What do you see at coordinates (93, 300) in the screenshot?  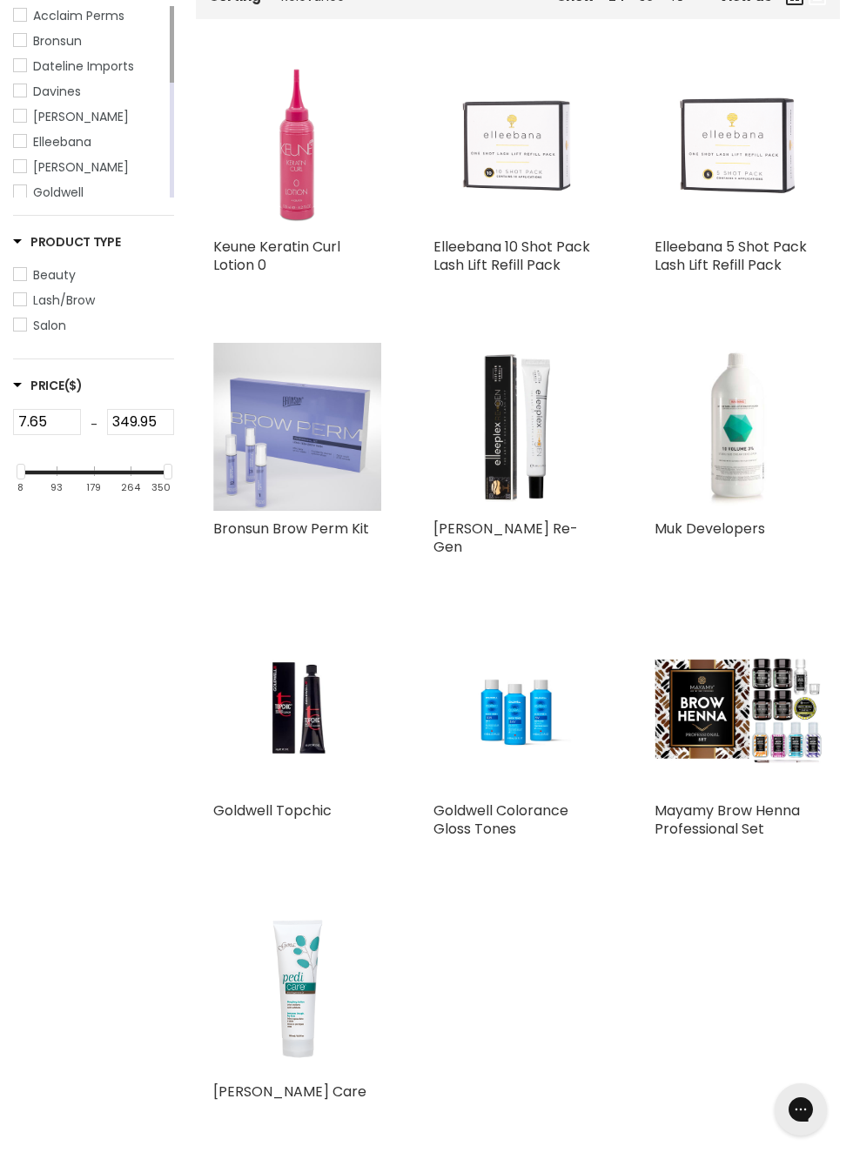 I see `a: Lash/Brow` at bounding box center [93, 300].